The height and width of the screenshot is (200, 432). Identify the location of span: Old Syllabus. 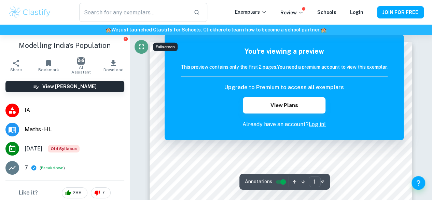
(64, 149).